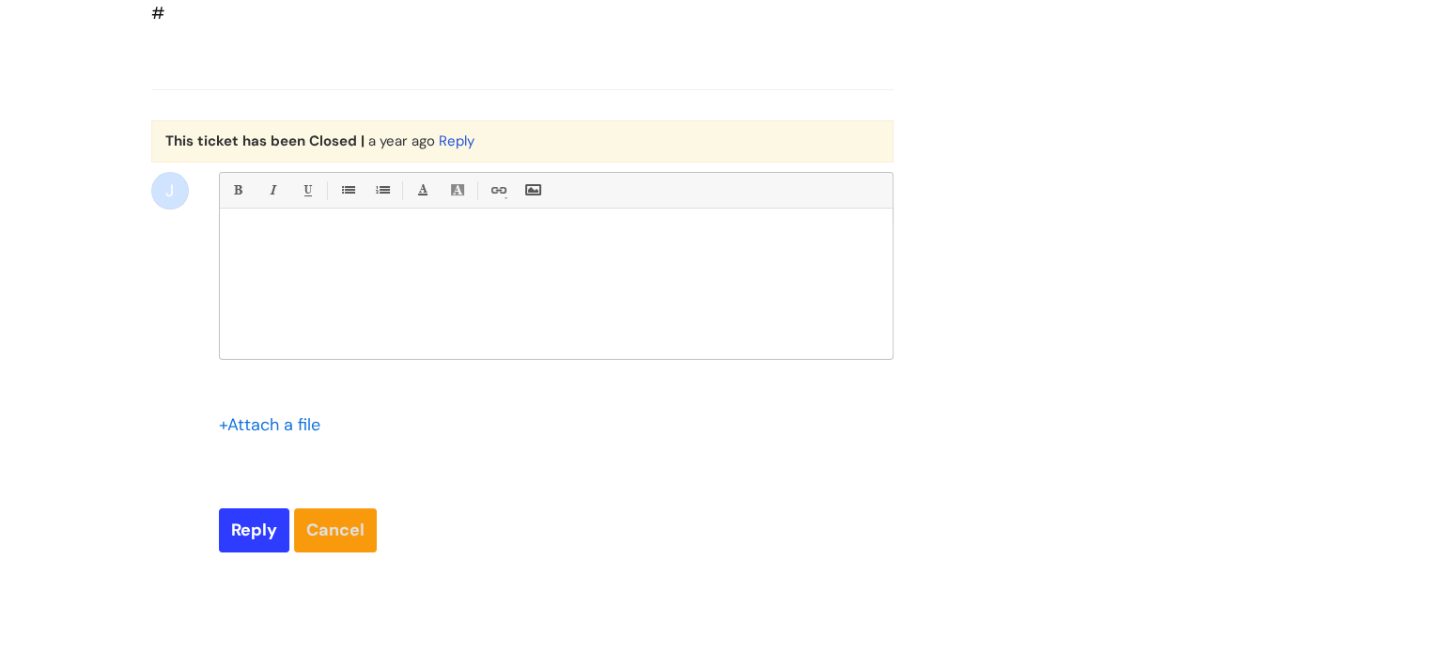 The width and height of the screenshot is (1429, 653). Describe the element at coordinates (382, 190) in the screenshot. I see `a: 1. Ordered List (Ctrl-Shift-8)` at that location.